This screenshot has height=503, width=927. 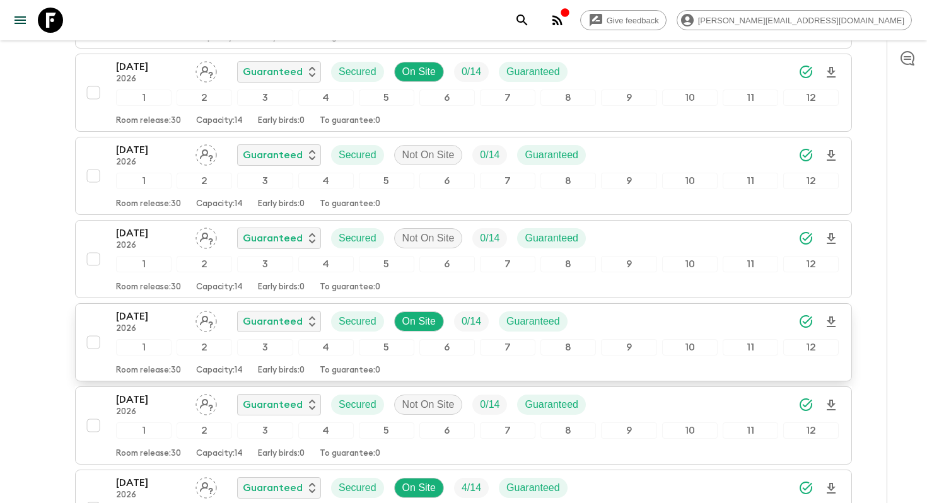 What do you see at coordinates (350, 204) in the screenshot?
I see `p: To guarantee: 0` at bounding box center [350, 204].